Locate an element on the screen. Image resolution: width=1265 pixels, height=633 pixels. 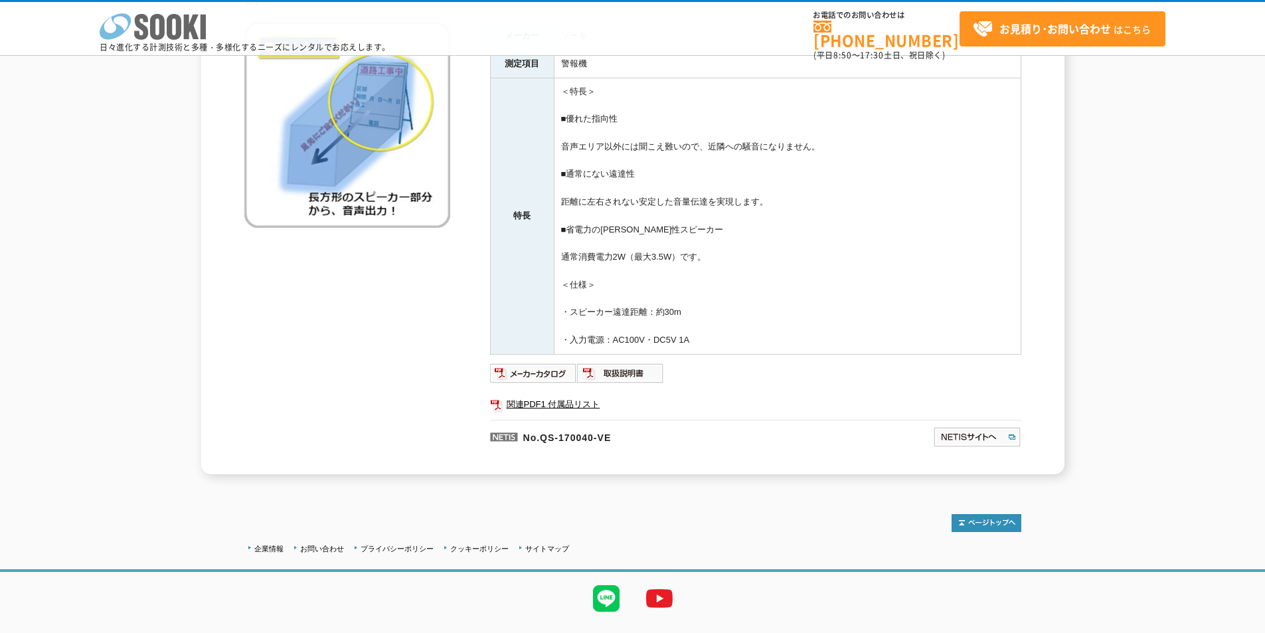
td: 警報機 is located at coordinates (787, 64).